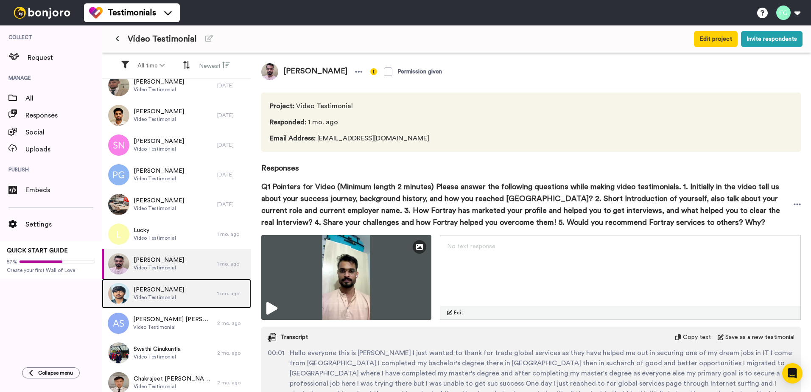 The width and height of the screenshot is (811, 392). I want to click on img: 7e58658b-e67b-4402-a543-a02ee46e31dc.jpeg, so click(119, 204).